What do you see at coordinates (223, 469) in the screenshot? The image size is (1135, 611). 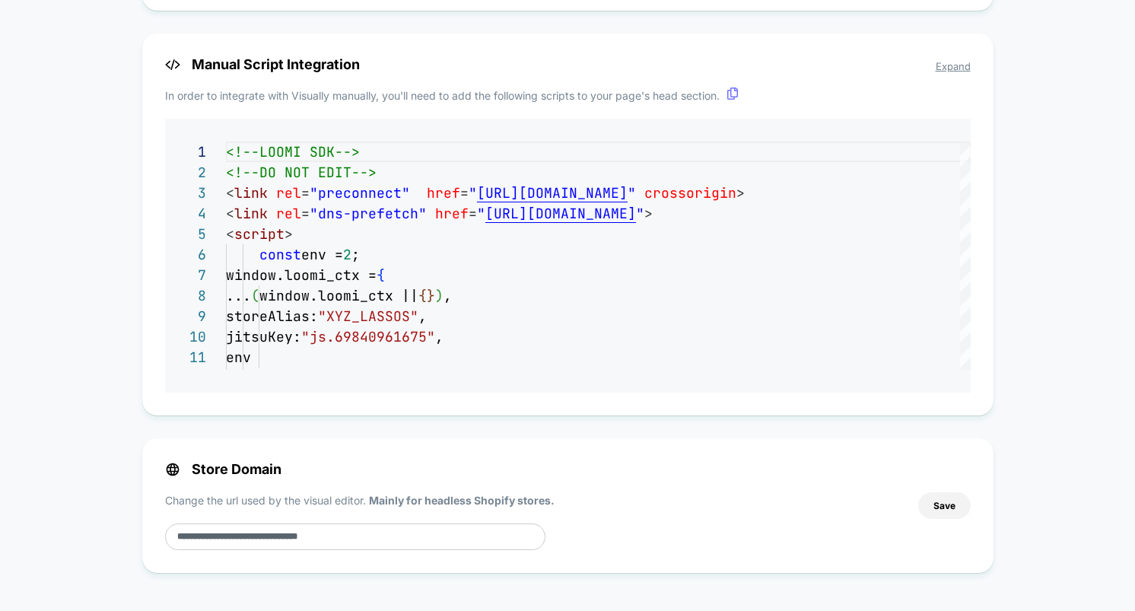 I see `span: Store Domain` at bounding box center [223, 469].